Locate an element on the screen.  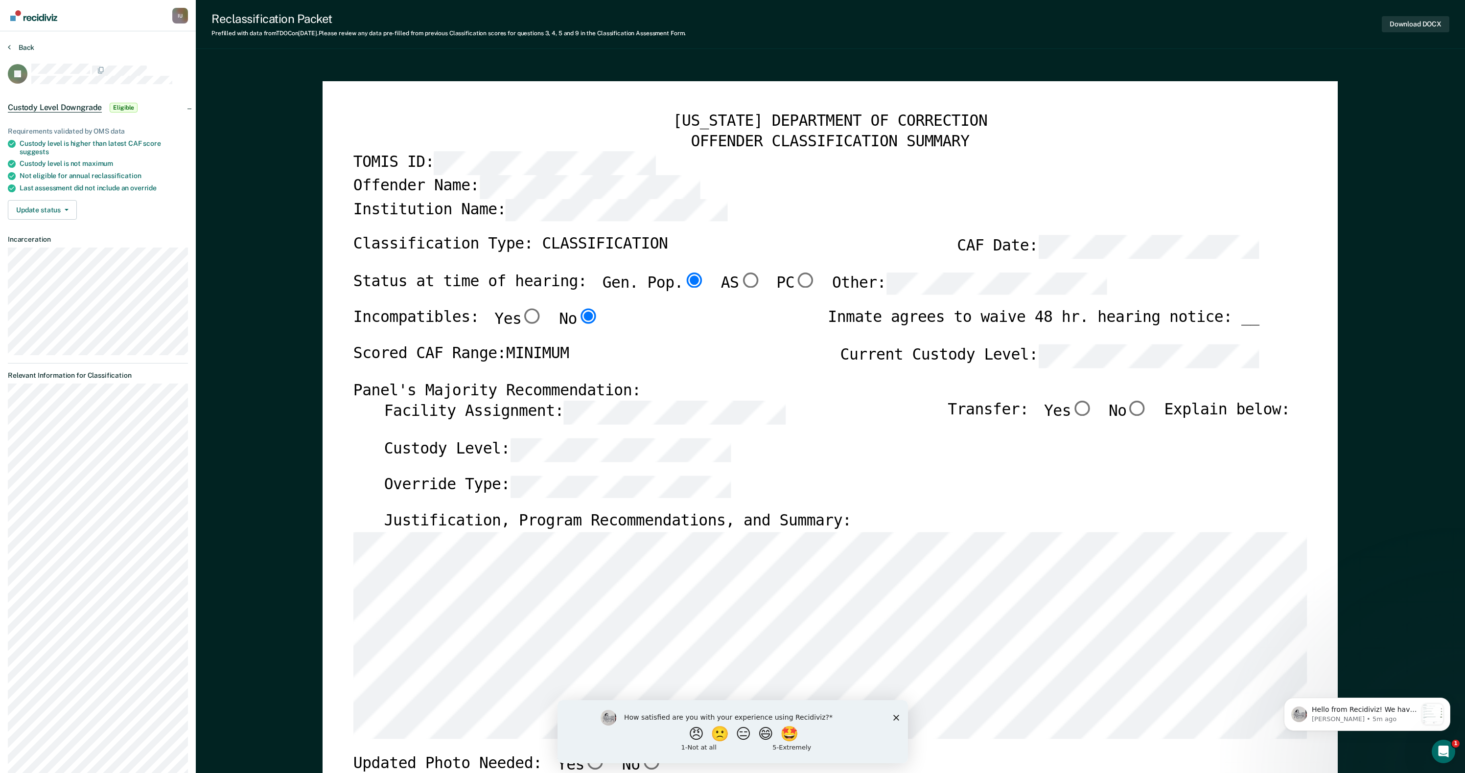
label: Other: is located at coordinates (970, 283).